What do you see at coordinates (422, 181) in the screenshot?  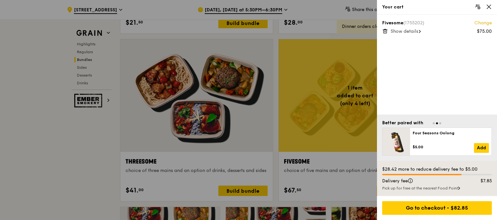 I see `div: Delivery fee` at bounding box center [422, 181].